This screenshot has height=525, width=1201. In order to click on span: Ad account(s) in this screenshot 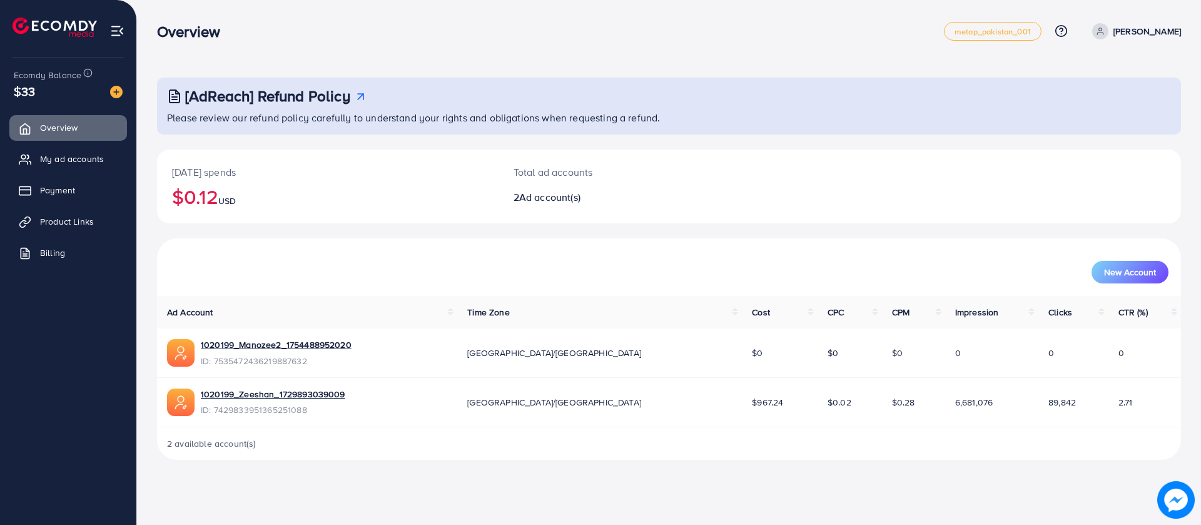, I will do `click(550, 197)`.